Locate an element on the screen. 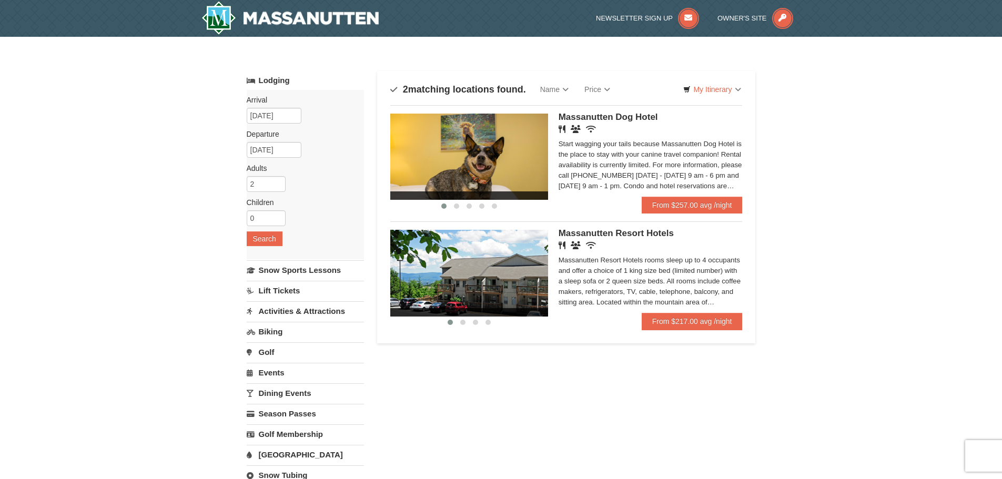 The image size is (1002, 479). a: Lodging is located at coordinates (305, 80).